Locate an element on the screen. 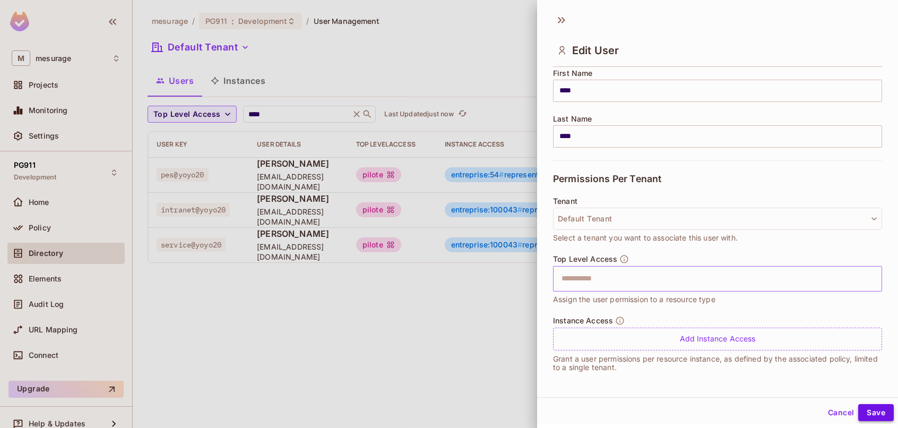 The width and height of the screenshot is (898, 428). span: Last Name is located at coordinates (572, 119).